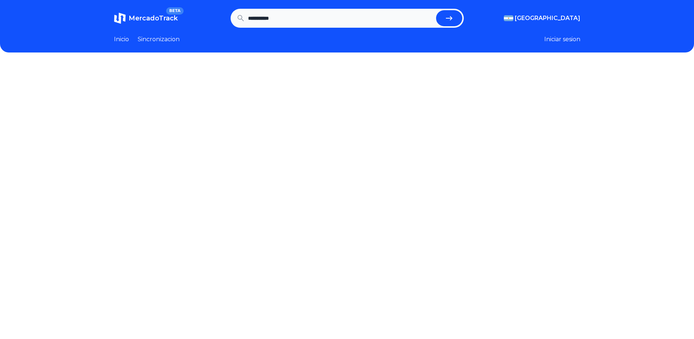 The image size is (694, 339). What do you see at coordinates (562, 39) in the screenshot?
I see `button: Iniciar sesion` at bounding box center [562, 39].